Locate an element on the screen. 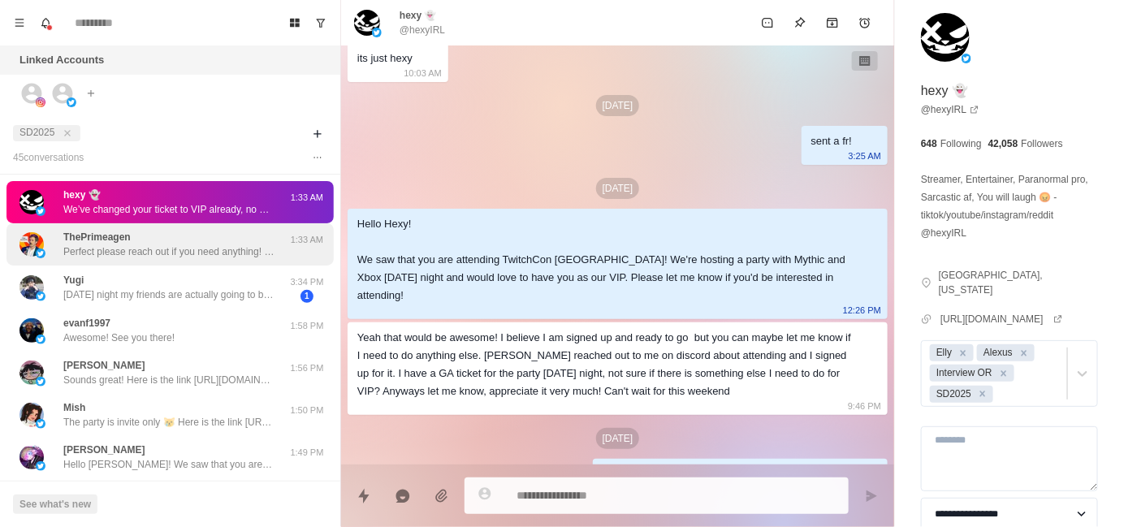 Image resolution: width=1124 pixels, height=527 pixels. p: 3:25 AM is located at coordinates (865, 156).